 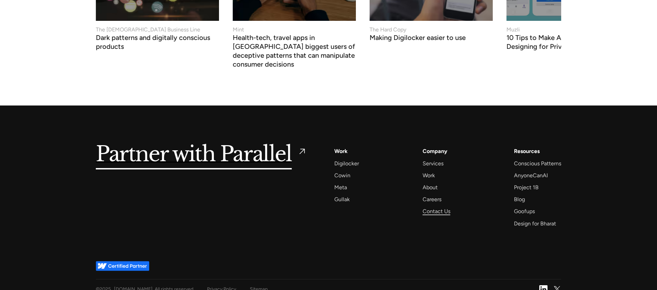 What do you see at coordinates (388, 30) in the screenshot?
I see `div: The Hard Copy` at bounding box center [388, 30].